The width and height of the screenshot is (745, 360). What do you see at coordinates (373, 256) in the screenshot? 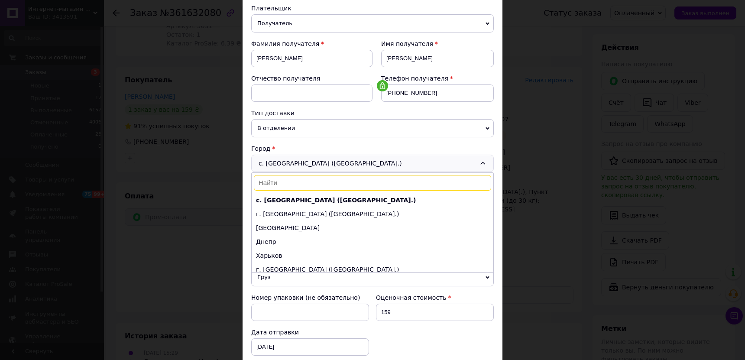
I see `li: Харьков` at bounding box center [373, 256].